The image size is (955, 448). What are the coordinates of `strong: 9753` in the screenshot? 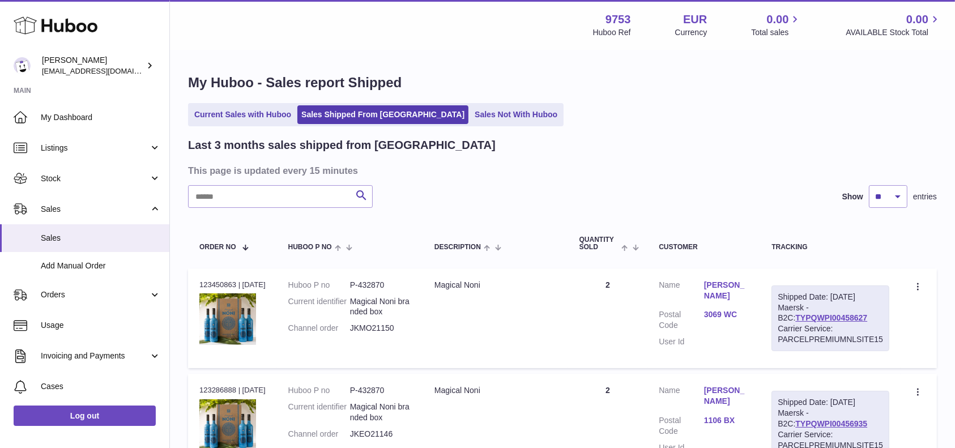 It's located at (618, 19).